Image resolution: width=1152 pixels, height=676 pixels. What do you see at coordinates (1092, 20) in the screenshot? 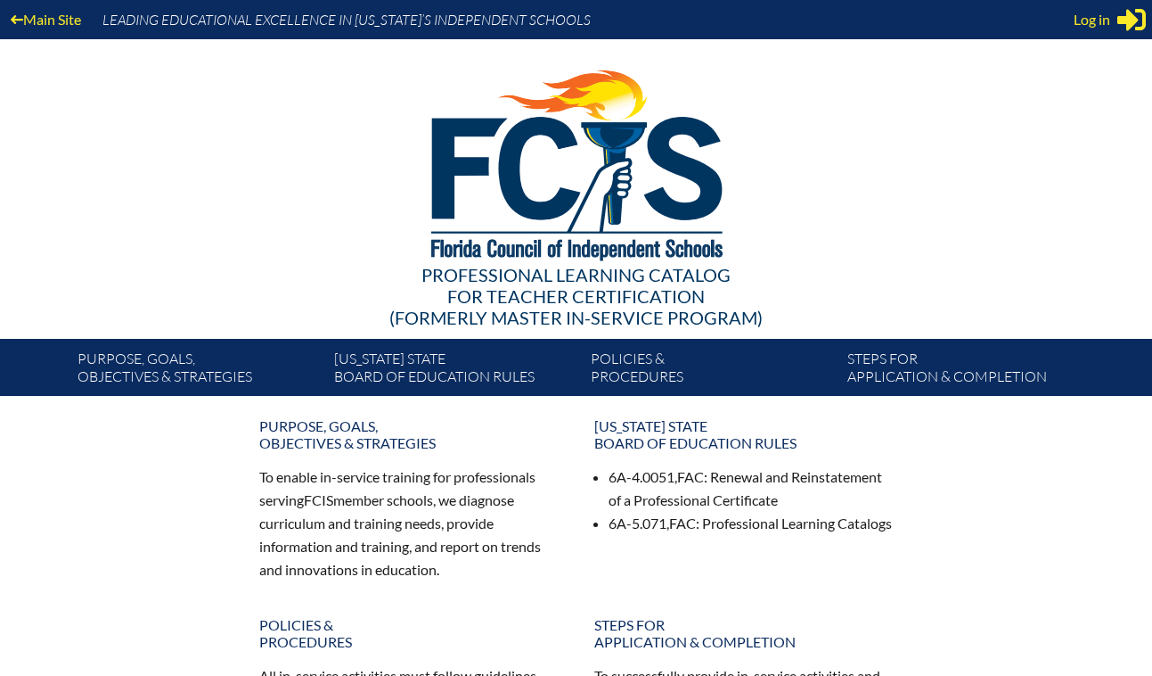
I see `span: Log in` at bounding box center [1092, 20].